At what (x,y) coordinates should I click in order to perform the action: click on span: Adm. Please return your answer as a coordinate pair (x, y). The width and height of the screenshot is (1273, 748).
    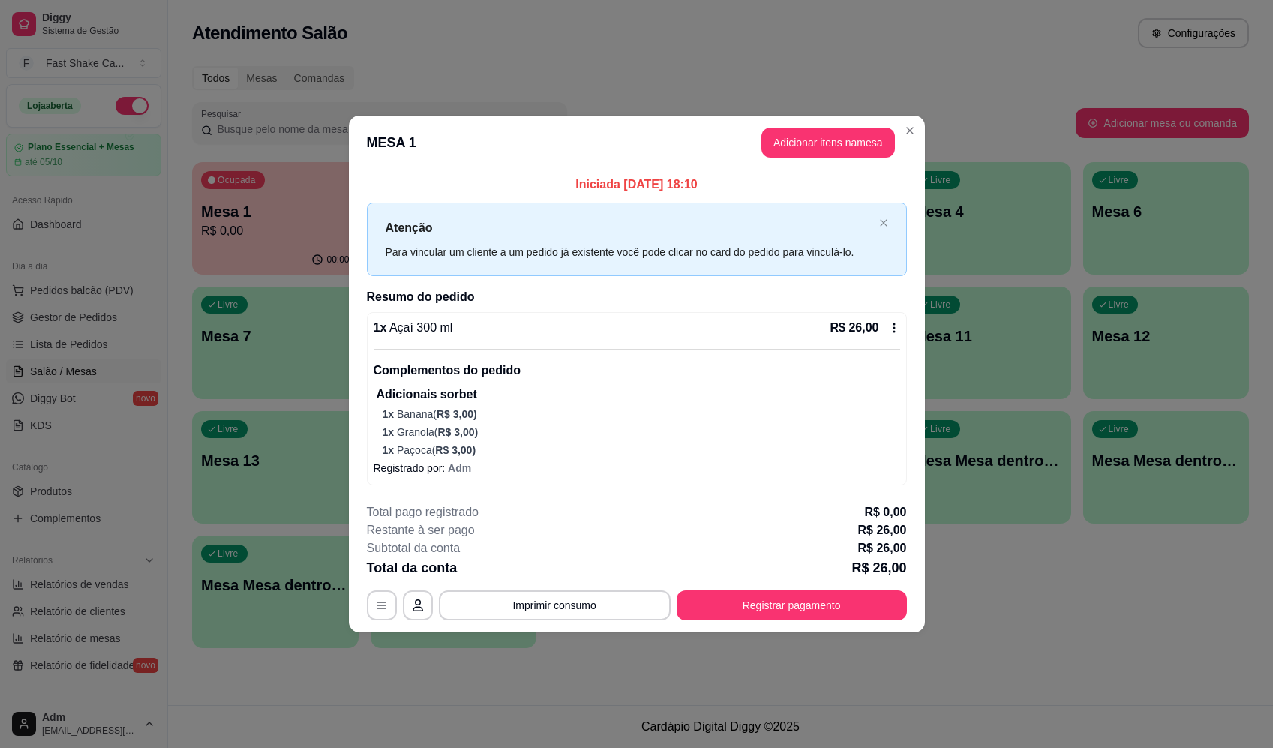
    Looking at the image, I should click on (459, 468).